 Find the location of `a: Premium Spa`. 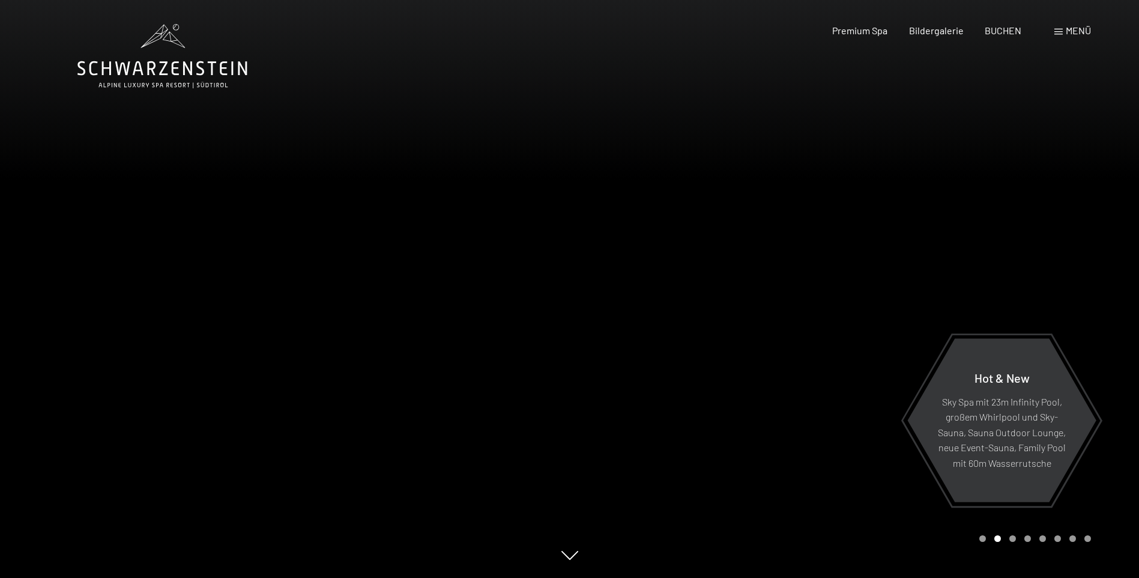

a: Premium Spa is located at coordinates (860, 30).